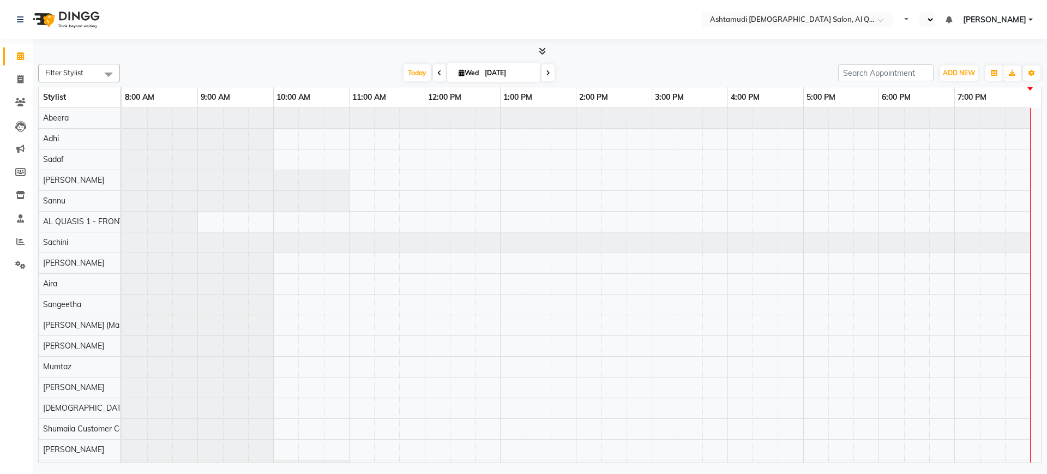 The width and height of the screenshot is (1047, 474). I want to click on span: Adhi, so click(51, 138).